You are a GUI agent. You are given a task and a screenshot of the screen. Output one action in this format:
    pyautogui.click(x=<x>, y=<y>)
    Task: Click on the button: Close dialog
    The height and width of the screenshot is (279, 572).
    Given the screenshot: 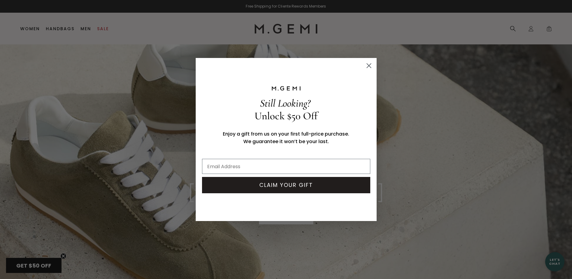 What is the action you would take?
    pyautogui.click(x=369, y=65)
    